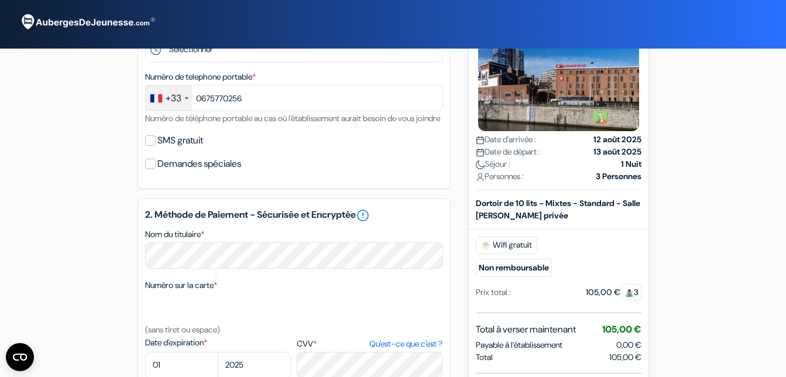 This screenshot has width=786, height=377. I want to click on span: Date d'arrivée :, so click(506, 139).